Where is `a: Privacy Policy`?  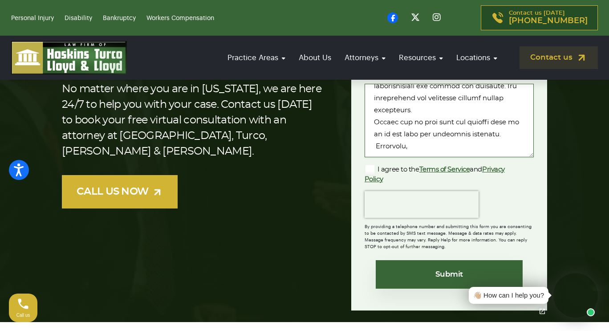 a: Privacy Policy is located at coordinates (435, 174).